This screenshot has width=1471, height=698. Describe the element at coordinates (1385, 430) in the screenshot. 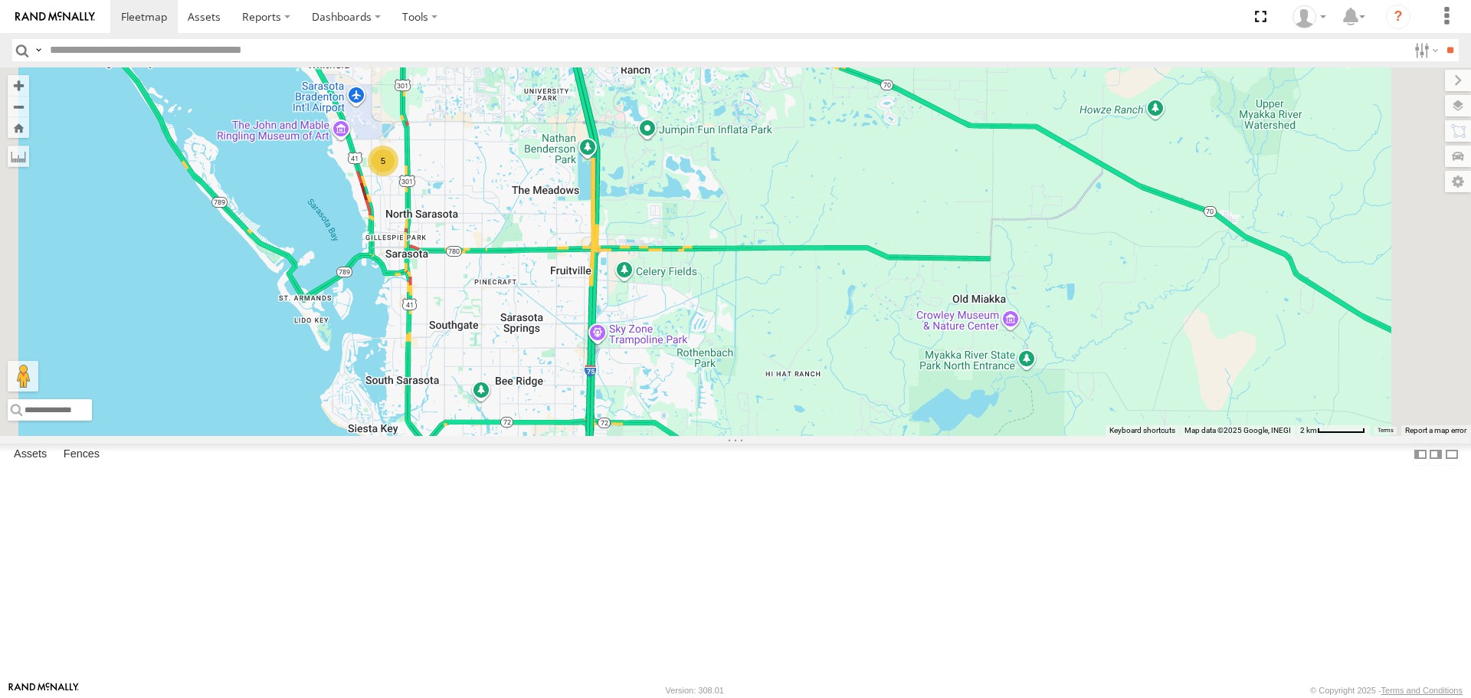

I see `a: Terms (opens in new tab)` at that location.